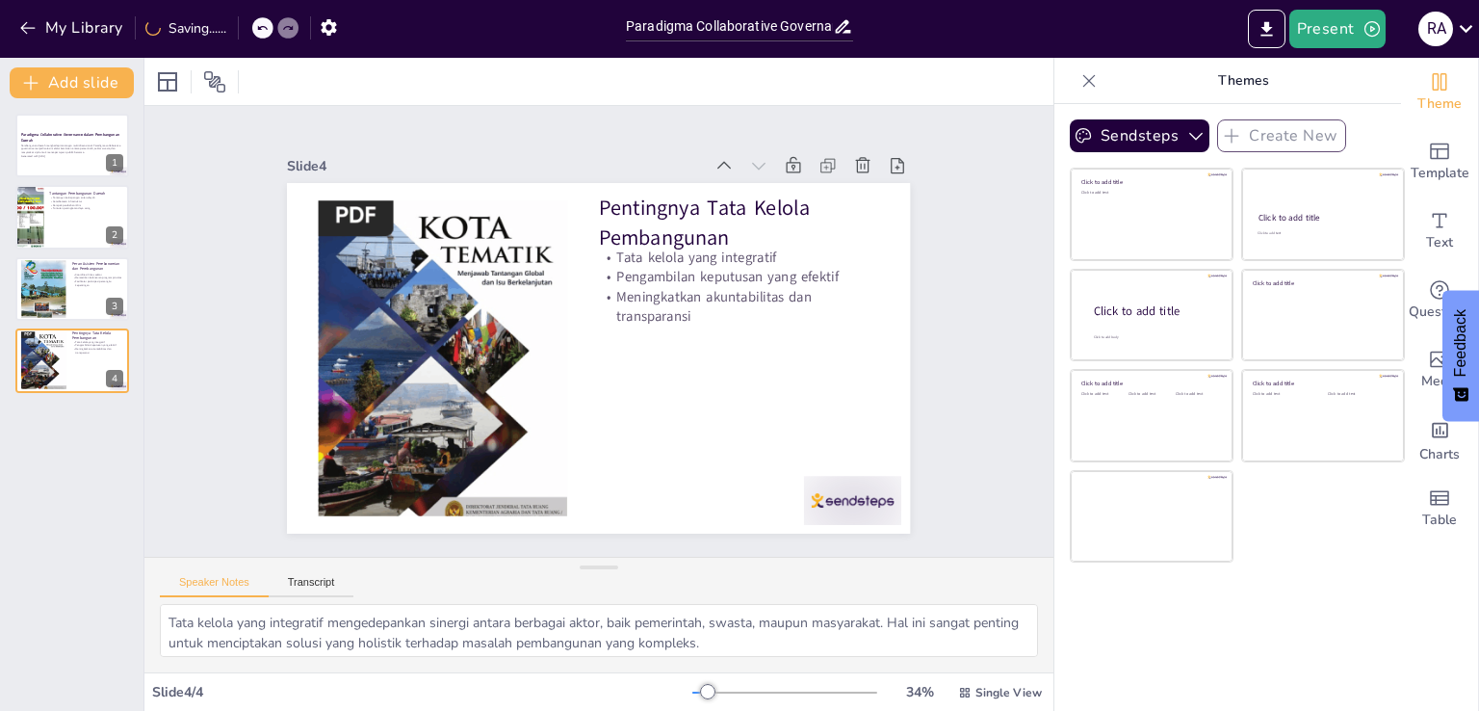  Describe the element at coordinates (215, 82) in the screenshot. I see `span: Position` at that location.